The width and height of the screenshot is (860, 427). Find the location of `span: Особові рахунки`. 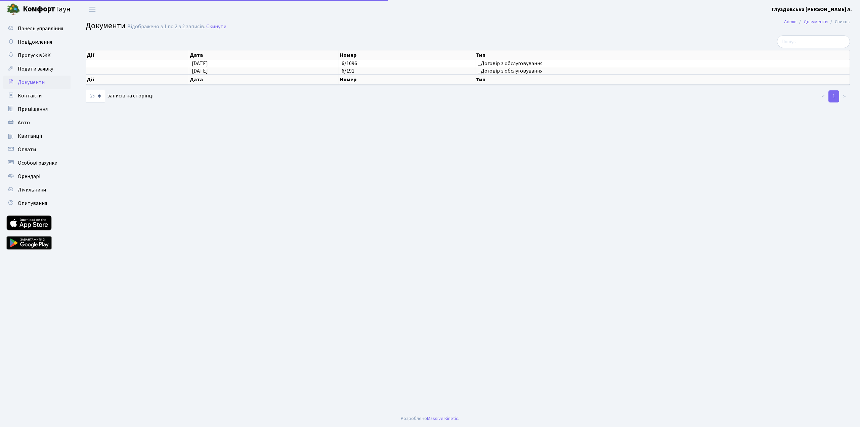

span: Особові рахунки is located at coordinates (38, 163).